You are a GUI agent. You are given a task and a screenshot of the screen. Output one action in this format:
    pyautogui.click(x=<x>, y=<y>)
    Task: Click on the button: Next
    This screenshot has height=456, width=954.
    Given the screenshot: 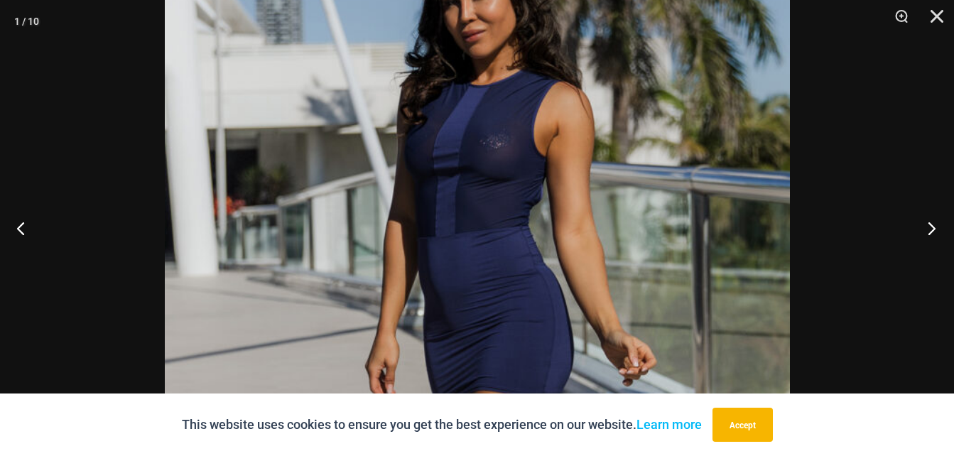 What is the action you would take?
    pyautogui.click(x=927, y=228)
    